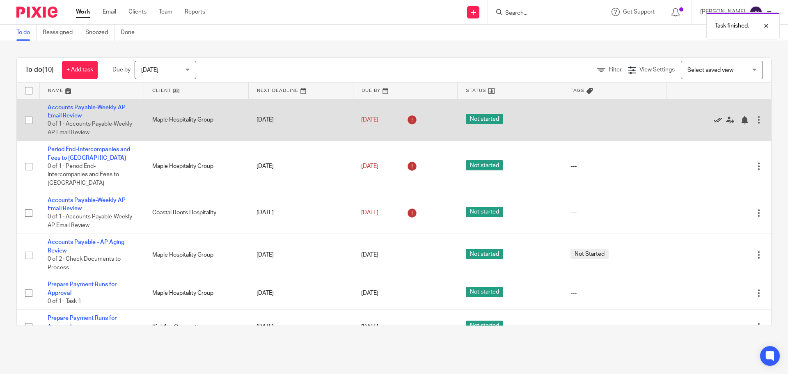  I want to click on a: Accounts Payable - AP Aging Review, so click(86, 246).